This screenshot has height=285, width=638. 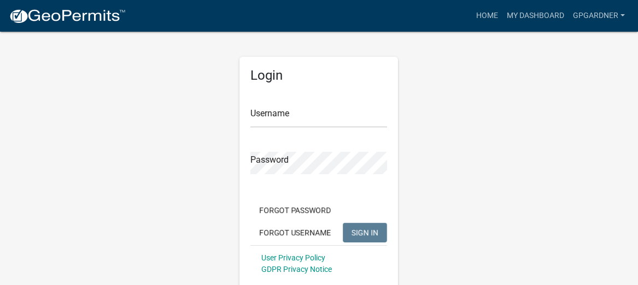 I want to click on a: GDPR Privacy Notice, so click(x=296, y=269).